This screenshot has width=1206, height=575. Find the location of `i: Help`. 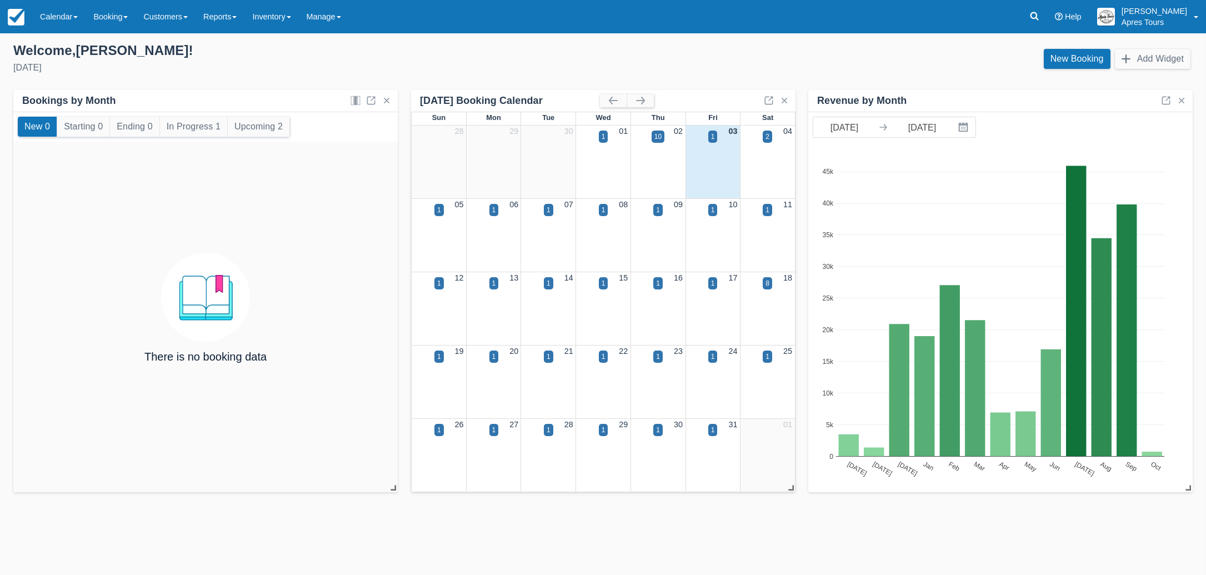

i: Help is located at coordinates (1059, 17).